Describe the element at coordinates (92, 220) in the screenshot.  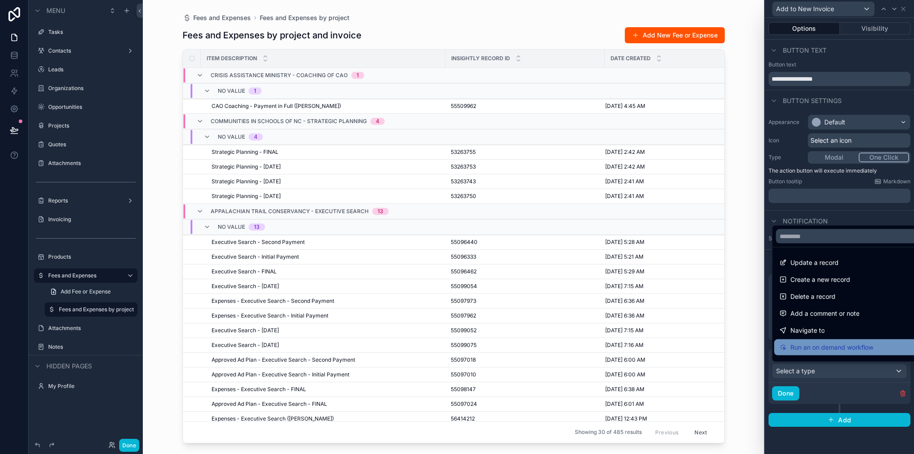
I see `a: Invoicing` at that location.